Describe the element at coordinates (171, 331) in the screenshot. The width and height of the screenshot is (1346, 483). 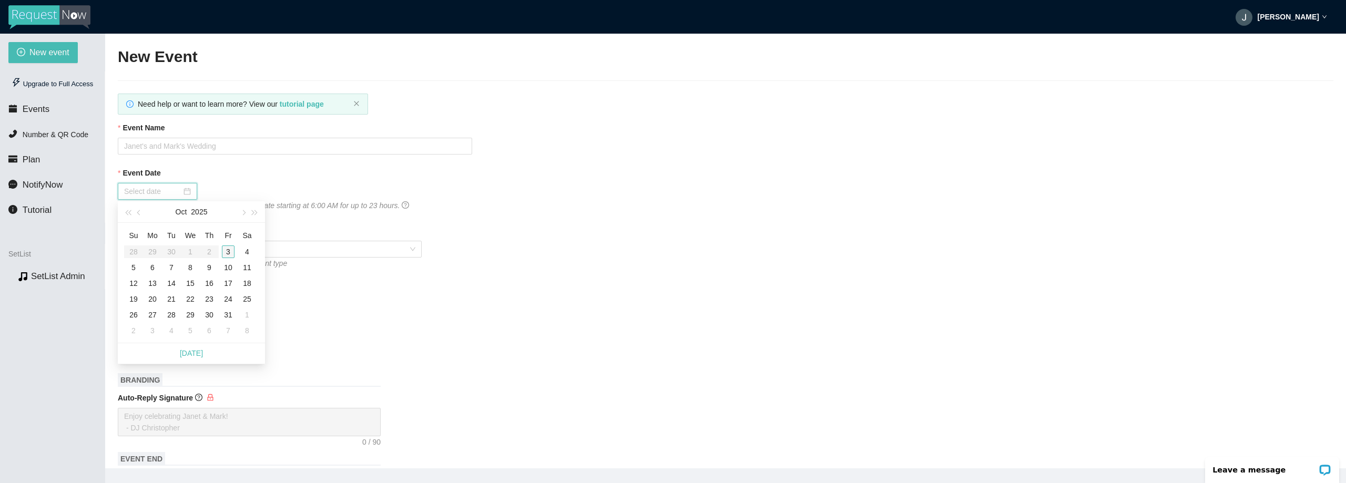
I see `td: 2025-11-04` at that location.